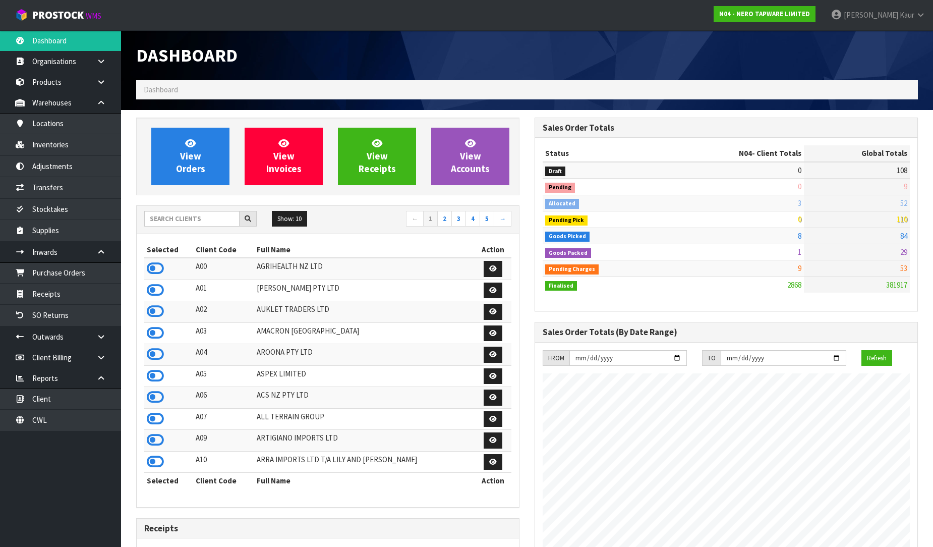 Image resolution: width=933 pixels, height=547 pixels. Describe the element at coordinates (423, 219) in the screenshot. I see `nav: Page navigation` at that location.